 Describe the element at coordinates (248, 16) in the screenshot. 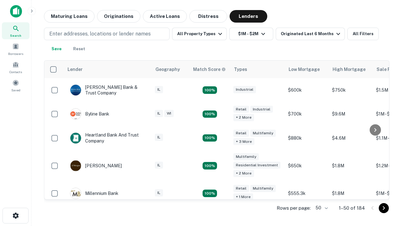

I see `button: Lenders` at that location.